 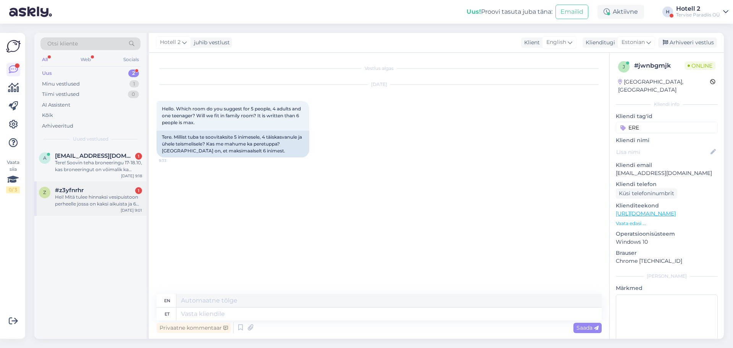 What do you see at coordinates (45, 60) in the screenshot?
I see `div: All` at bounding box center [45, 60].